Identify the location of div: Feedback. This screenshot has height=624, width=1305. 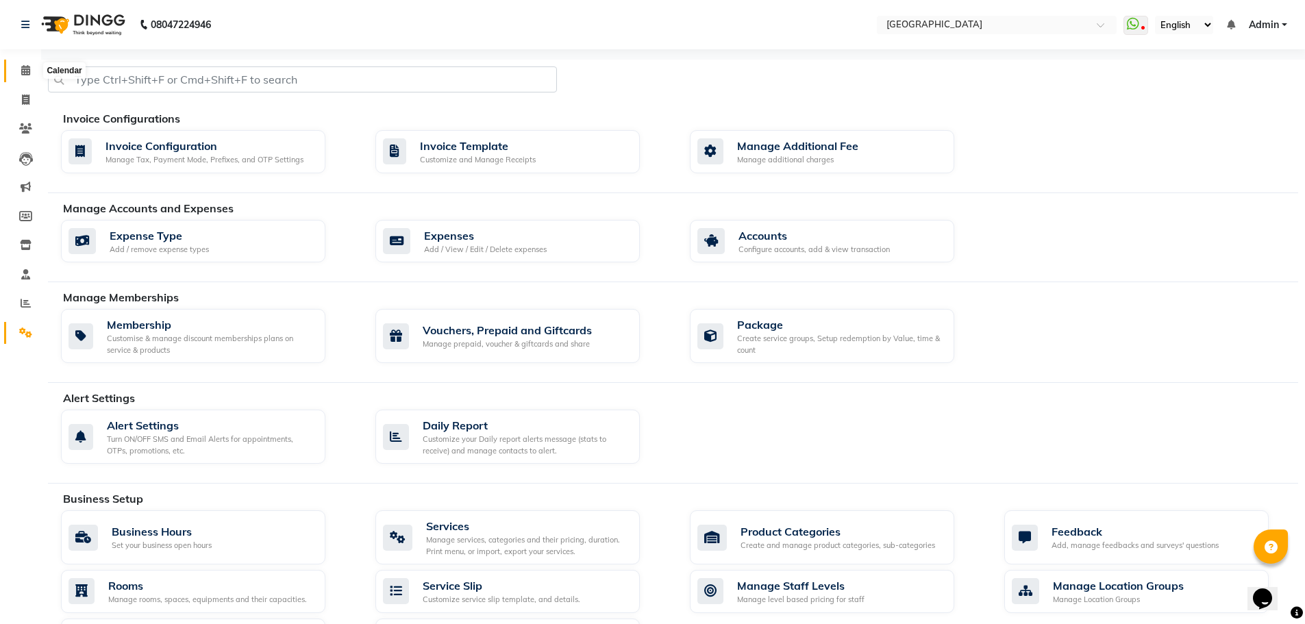
(1135, 531).